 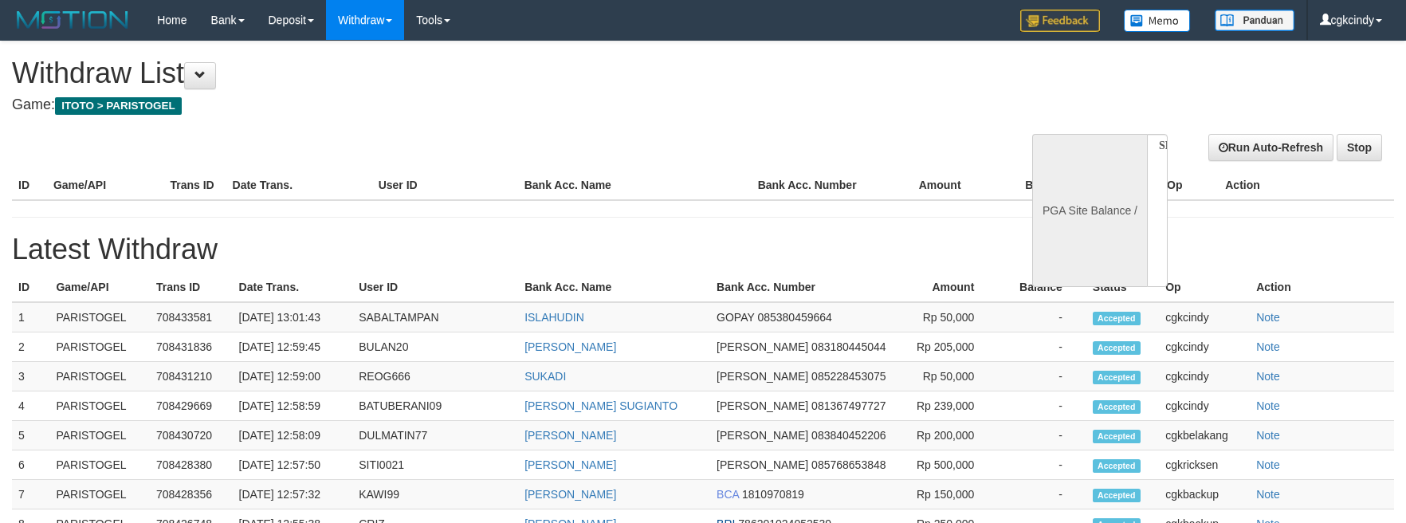 I want to click on td: Rp 239,000, so click(x=946, y=406).